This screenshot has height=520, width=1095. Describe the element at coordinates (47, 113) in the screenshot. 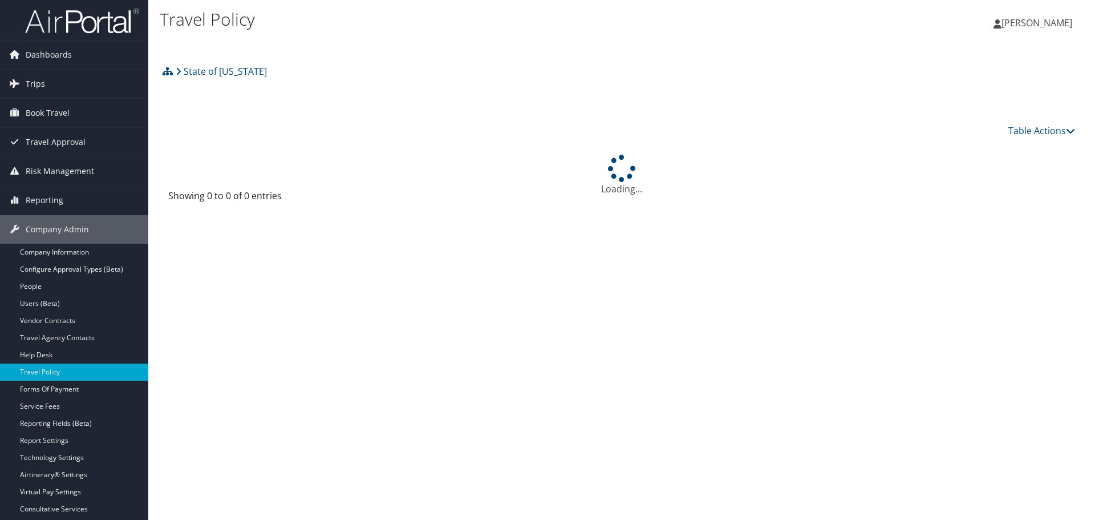

I see `span: Book Travel` at that location.